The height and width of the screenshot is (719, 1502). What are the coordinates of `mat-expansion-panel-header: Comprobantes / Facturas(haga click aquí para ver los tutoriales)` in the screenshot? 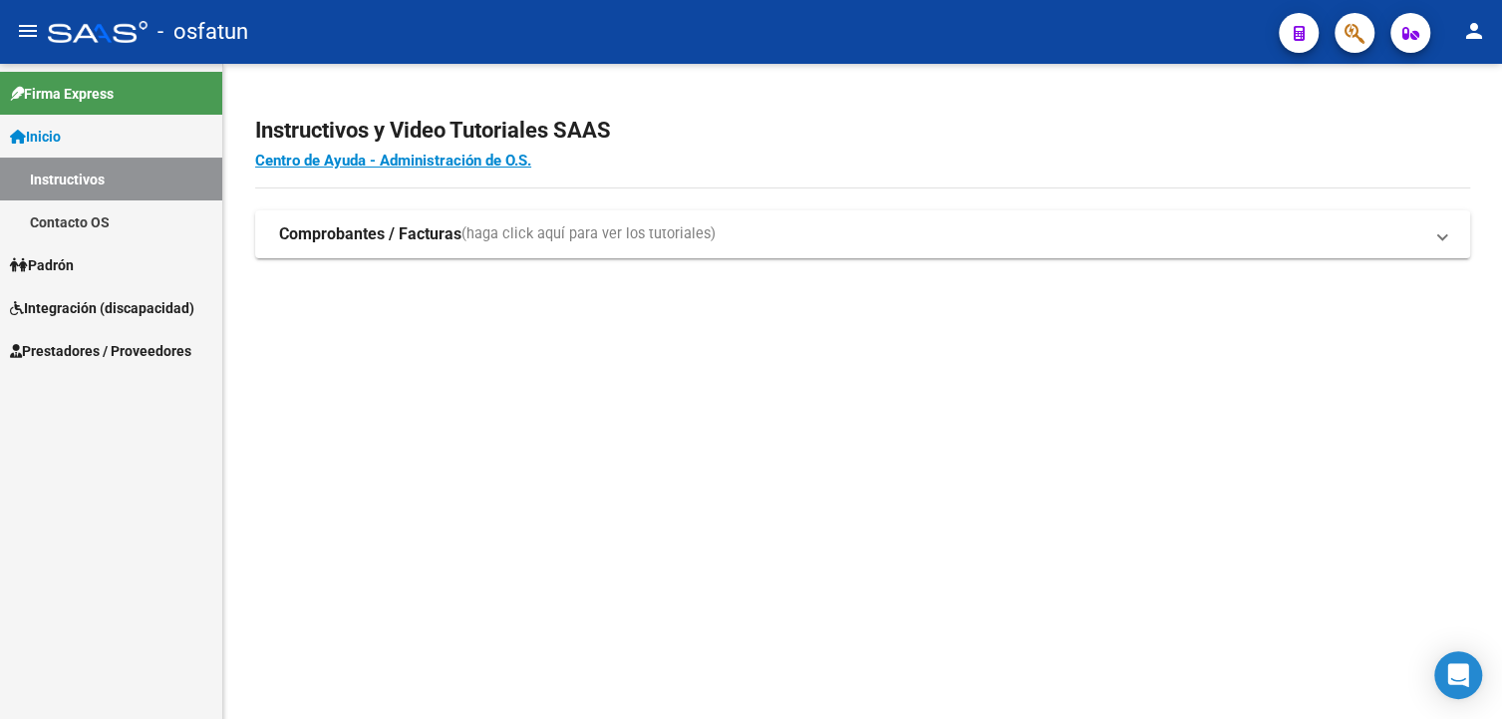 It's located at (862, 234).